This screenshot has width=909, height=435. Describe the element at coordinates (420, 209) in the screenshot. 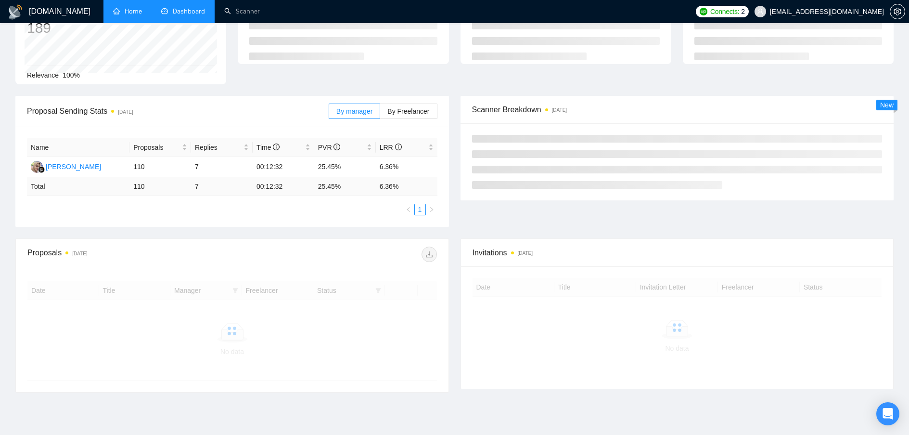

I see `a: 1` at that location.